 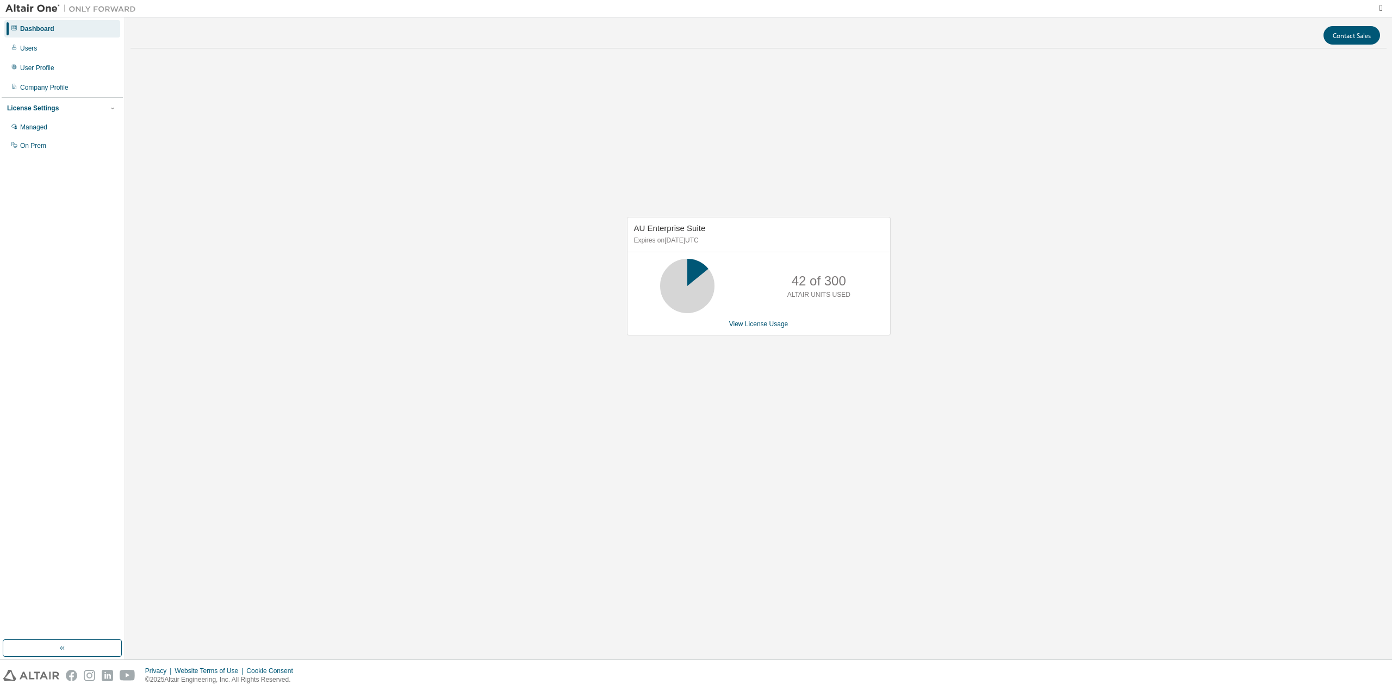 What do you see at coordinates (71, 675) in the screenshot?
I see `img: facebook.svg` at bounding box center [71, 675].